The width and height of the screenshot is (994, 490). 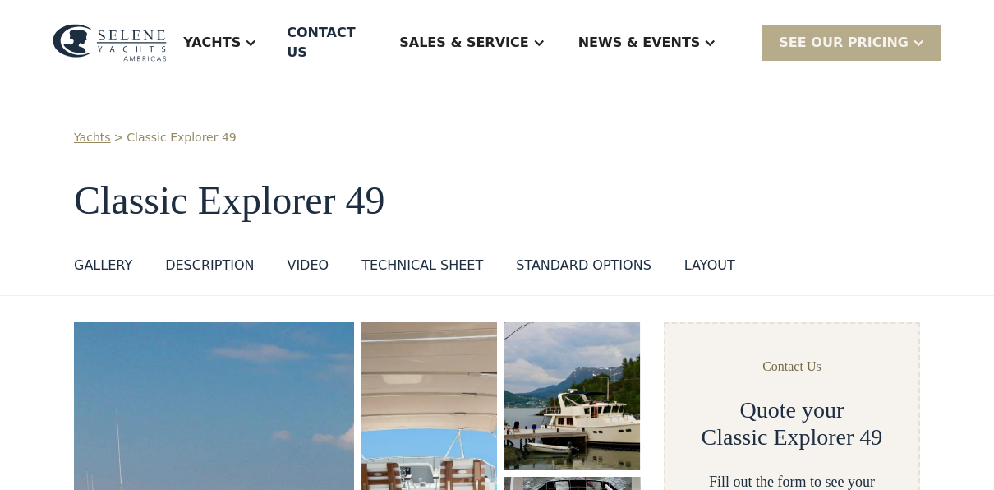 I want to click on a: Classic Explorer 49, so click(x=181, y=137).